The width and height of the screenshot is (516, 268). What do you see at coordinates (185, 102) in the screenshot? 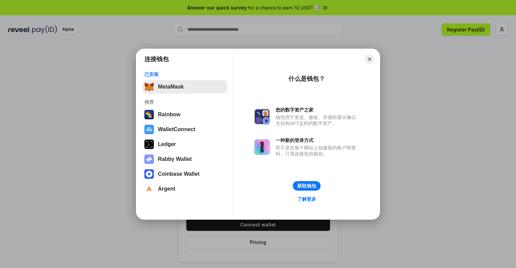
I see `div: 推荐` at bounding box center [185, 102].